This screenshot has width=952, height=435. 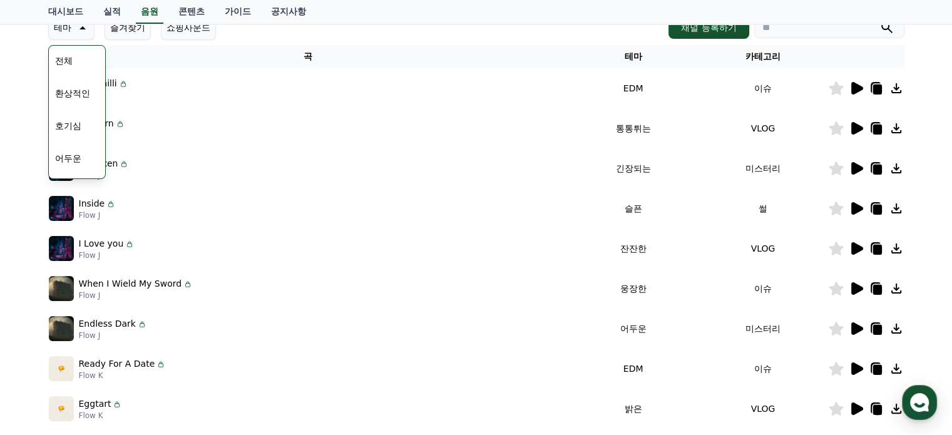 I want to click on span: 대화, so click(x=122, y=355).